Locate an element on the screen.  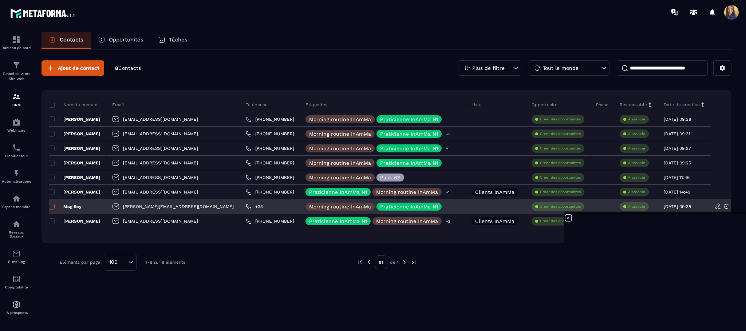
p: 01 is located at coordinates (381, 263).